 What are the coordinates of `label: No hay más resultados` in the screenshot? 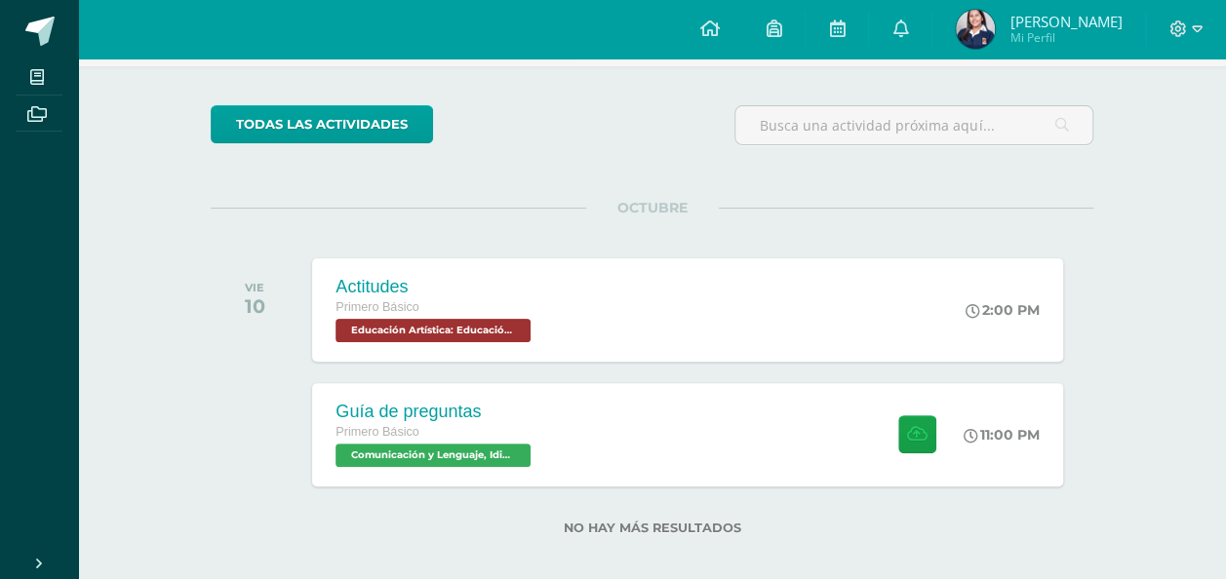 It's located at (652, 528).